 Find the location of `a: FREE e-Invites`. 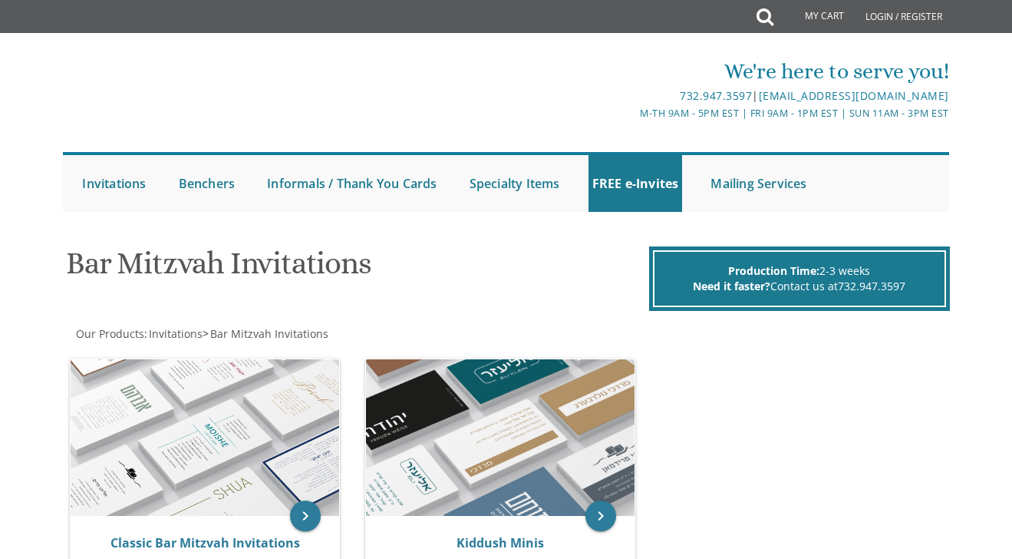

a: FREE e-Invites is located at coordinates (635, 183).